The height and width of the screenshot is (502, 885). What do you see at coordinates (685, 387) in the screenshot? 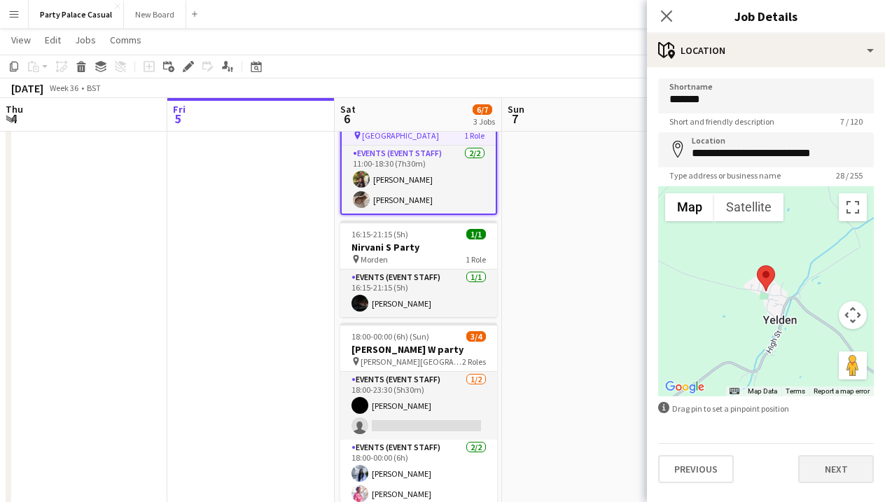
I see `img: Google` at bounding box center [685, 387].